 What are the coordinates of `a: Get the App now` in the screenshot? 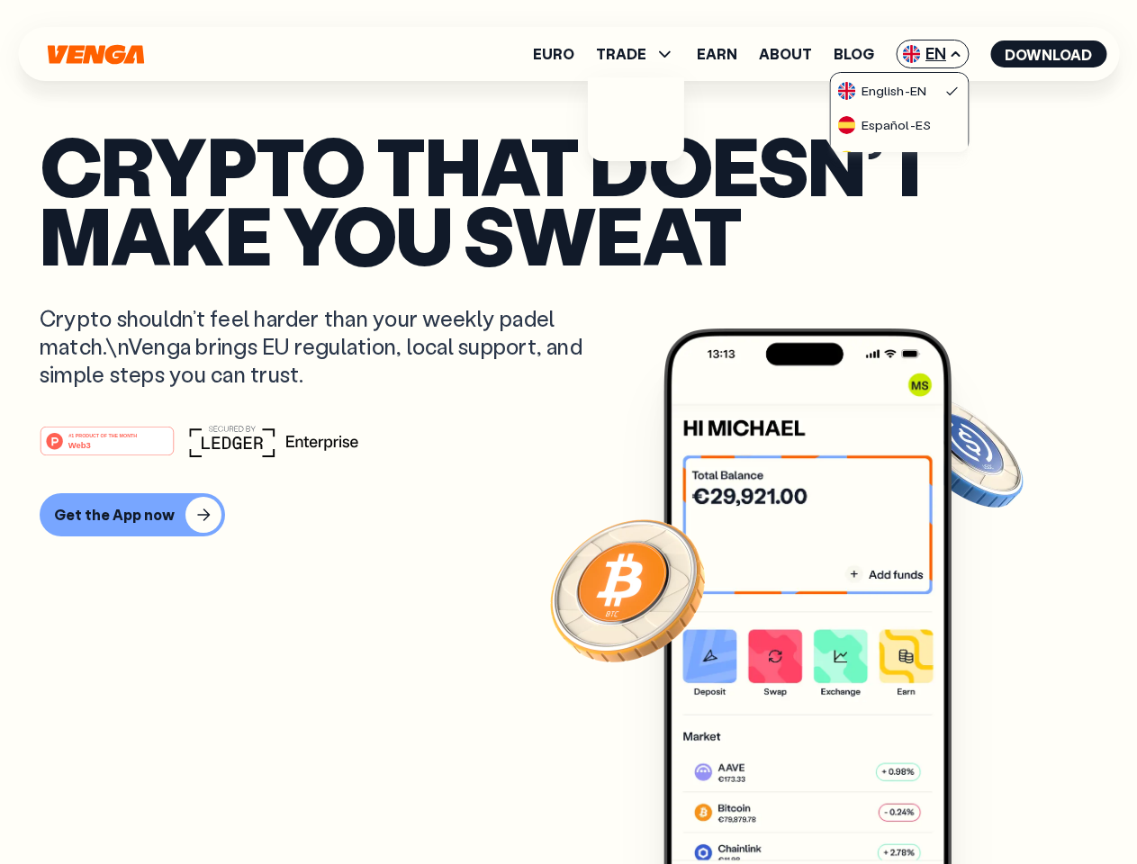 It's located at (568, 515).